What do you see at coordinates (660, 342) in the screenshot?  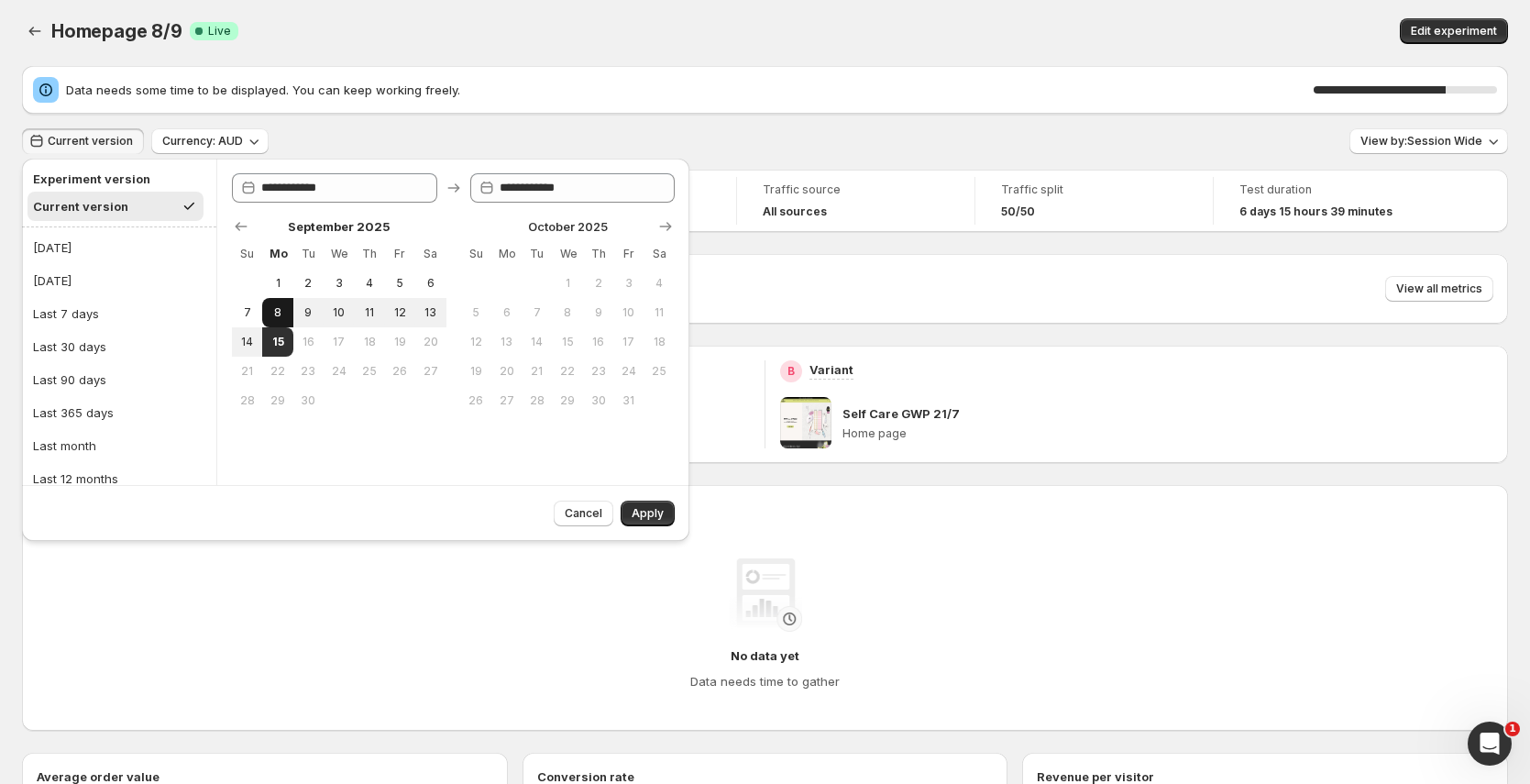 I see `button: Saturday October 18 2025` at bounding box center [660, 342].